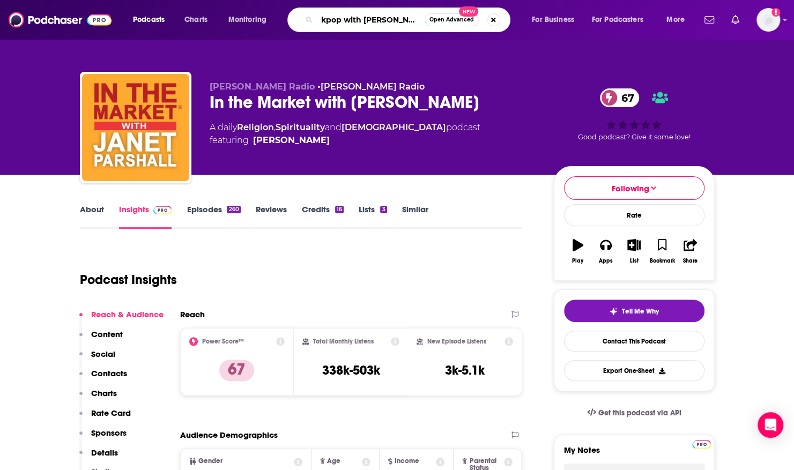 The width and height of the screenshot is (794, 470). I want to click on div: Play, so click(577, 261).